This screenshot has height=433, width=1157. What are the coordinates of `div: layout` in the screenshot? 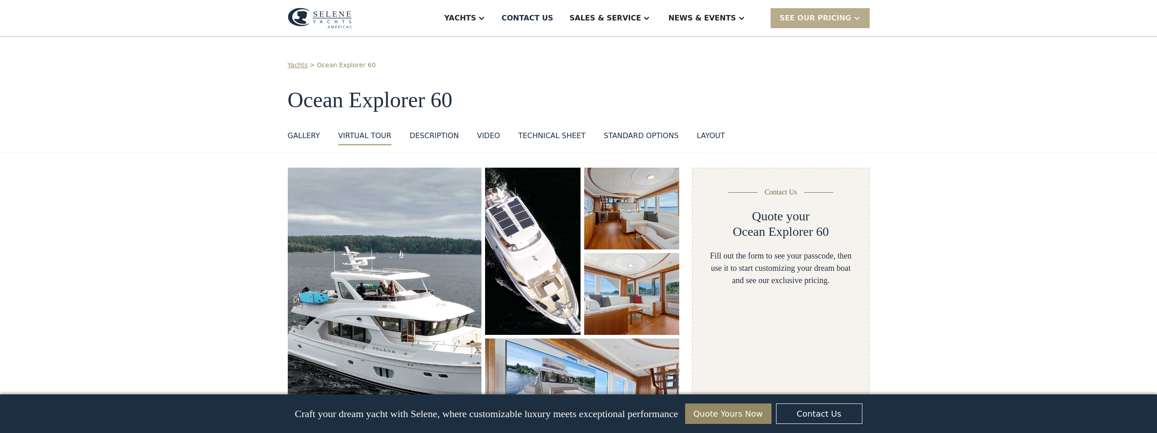 It's located at (711, 136).